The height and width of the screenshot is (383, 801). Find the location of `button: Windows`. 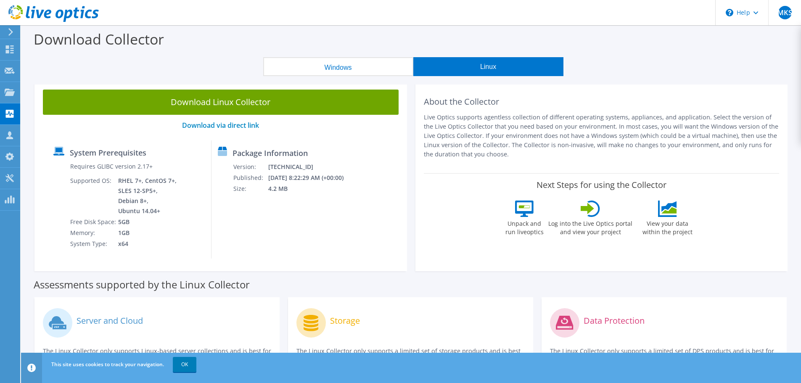

button: Windows is located at coordinates (338, 66).